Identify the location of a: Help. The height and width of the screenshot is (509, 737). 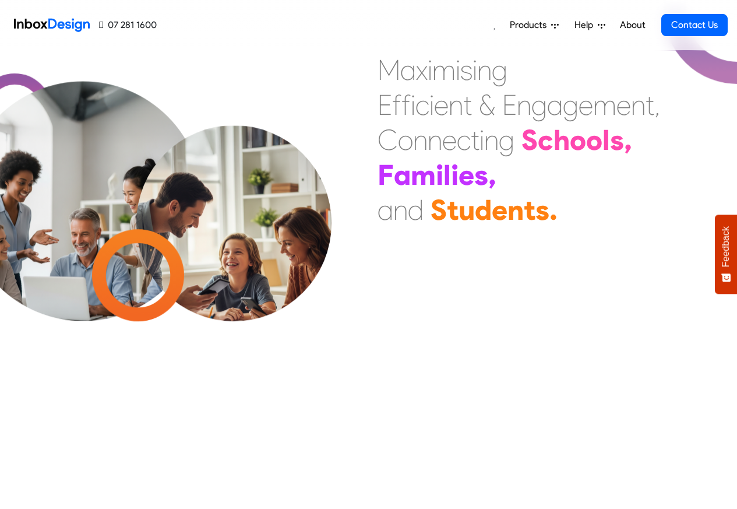
(590, 25).